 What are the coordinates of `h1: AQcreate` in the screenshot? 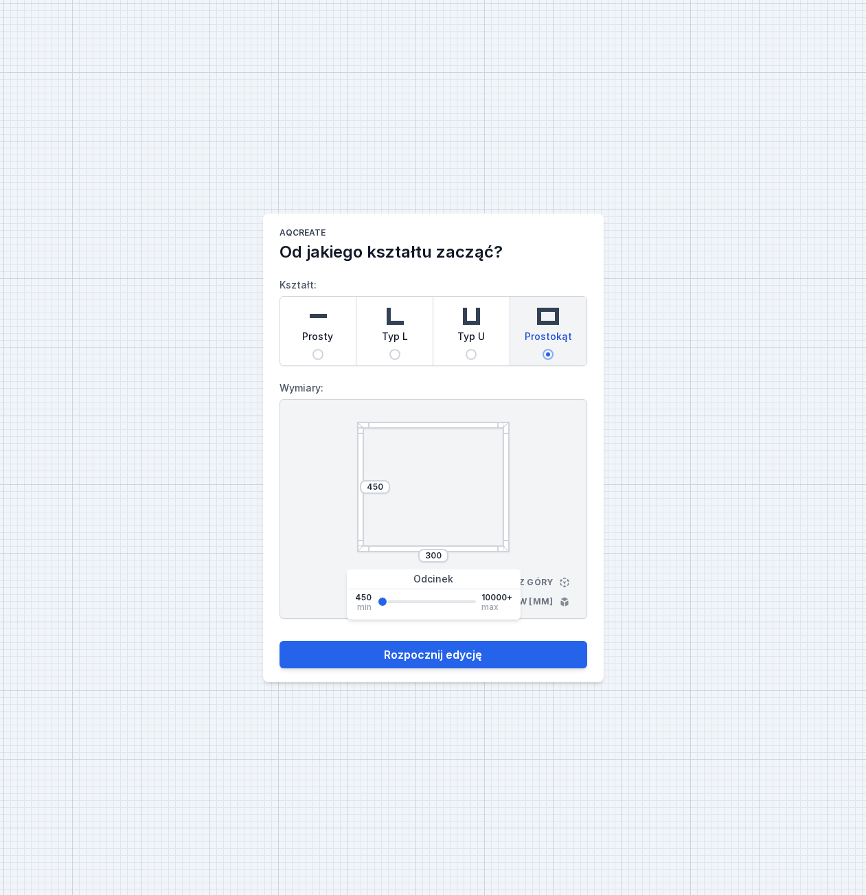 It's located at (433, 234).